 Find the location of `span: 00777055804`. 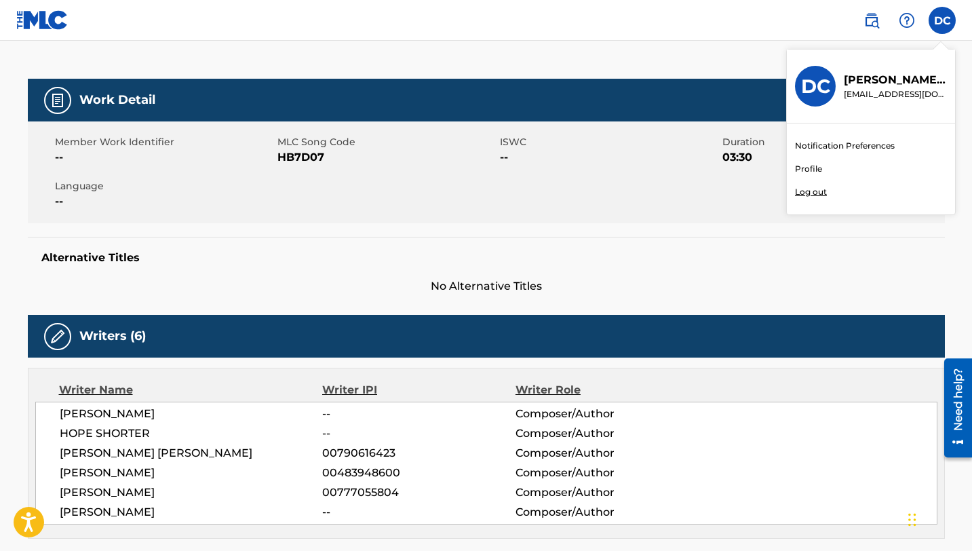

span: 00777055804 is located at coordinates (419, 493).